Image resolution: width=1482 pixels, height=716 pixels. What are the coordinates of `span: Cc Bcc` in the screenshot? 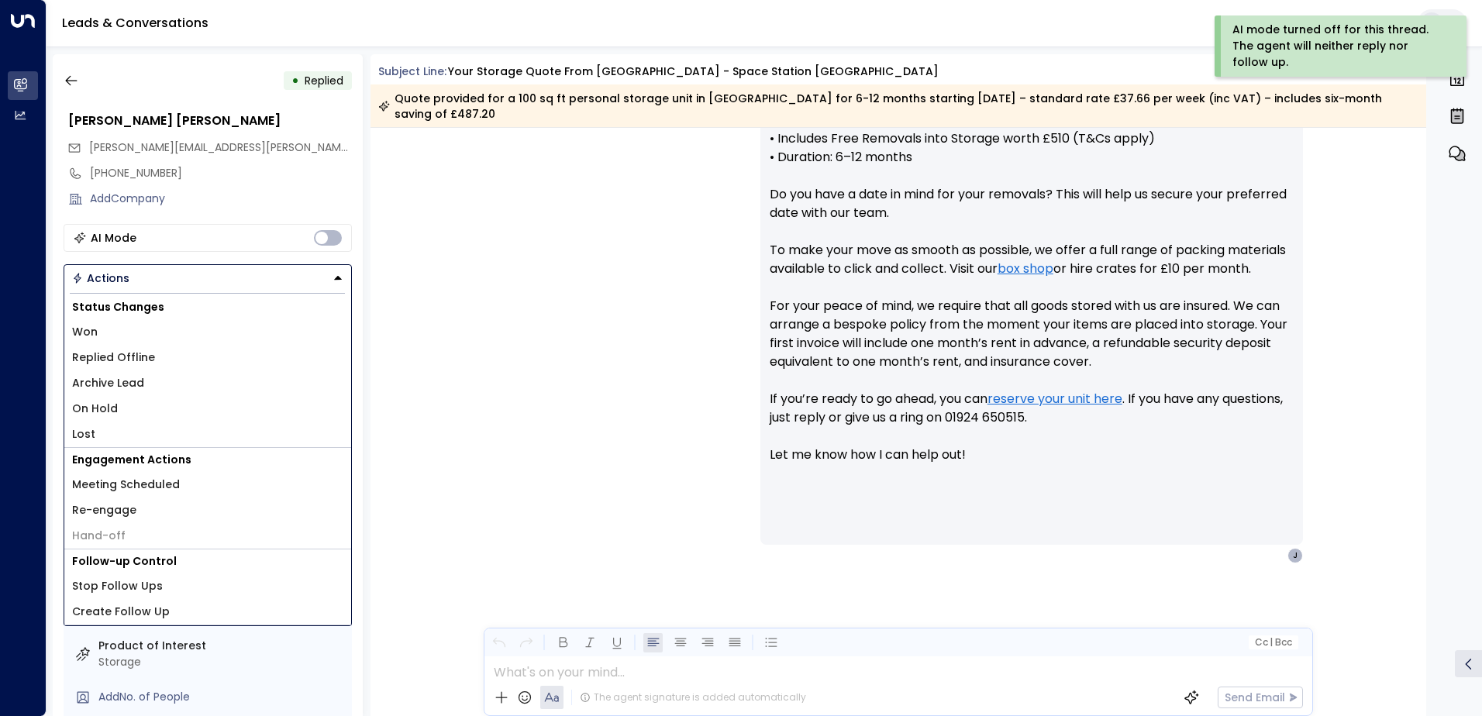 It's located at (1273, 643).